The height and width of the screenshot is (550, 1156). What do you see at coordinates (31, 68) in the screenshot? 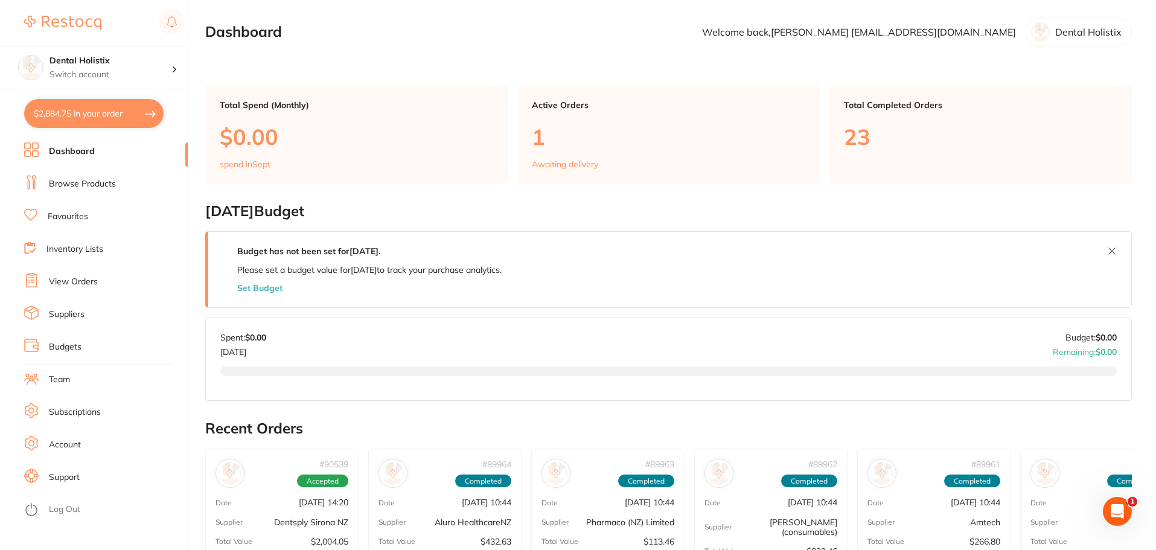
I see `img: Dental Holistix` at bounding box center [31, 68].